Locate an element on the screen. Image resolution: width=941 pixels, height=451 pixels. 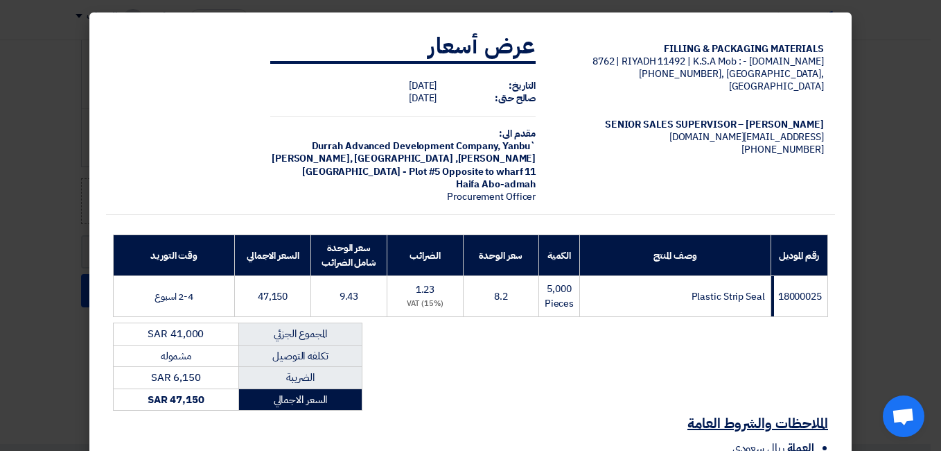
span: SAR 6,150 is located at coordinates (176, 377).